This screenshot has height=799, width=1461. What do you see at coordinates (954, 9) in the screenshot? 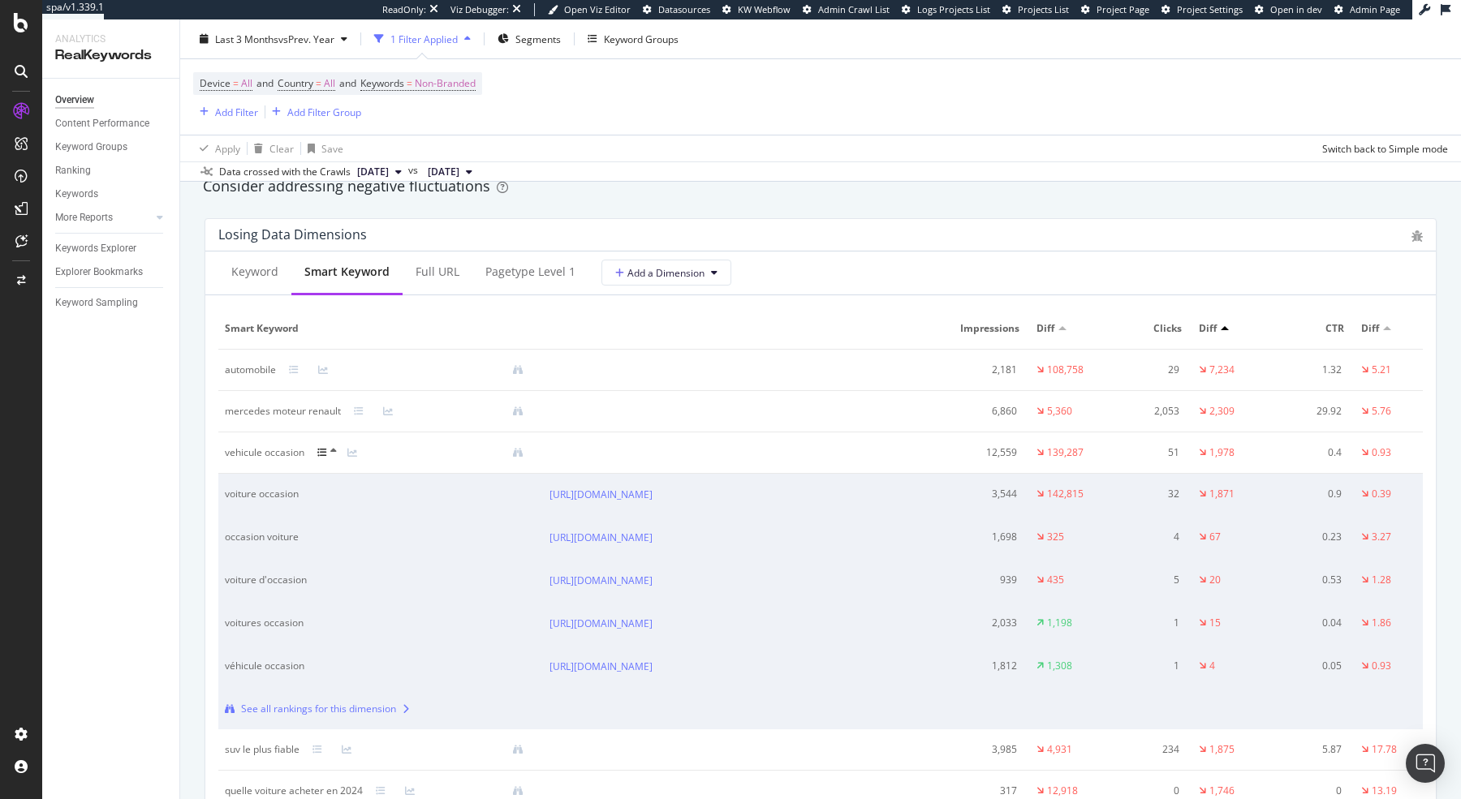
I see `span: Logs Projects List` at bounding box center [954, 9].